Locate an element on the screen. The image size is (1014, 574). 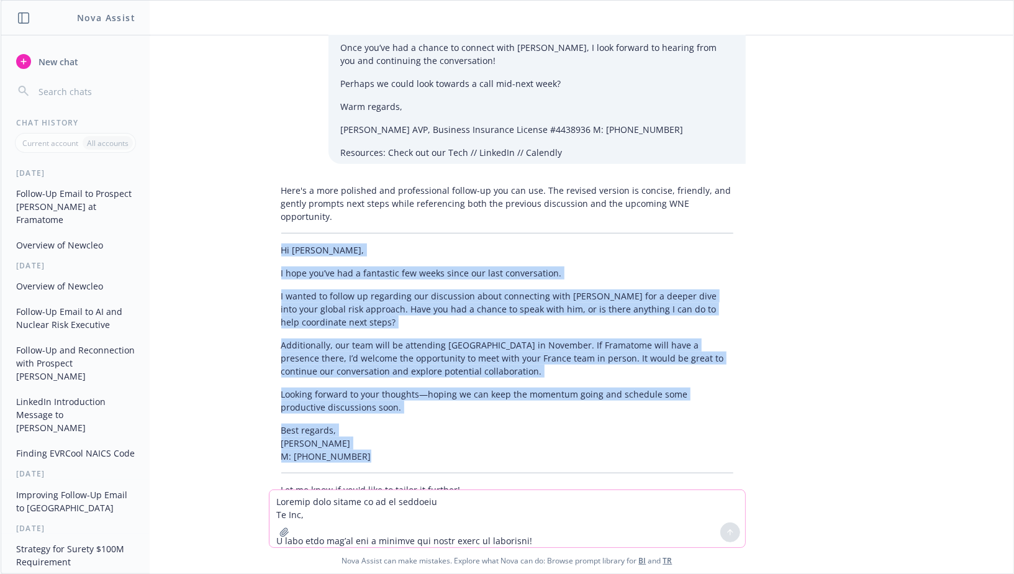
button: Follow-Up Email to AI and Nuclear Risk Executive is located at coordinates (75, 318).